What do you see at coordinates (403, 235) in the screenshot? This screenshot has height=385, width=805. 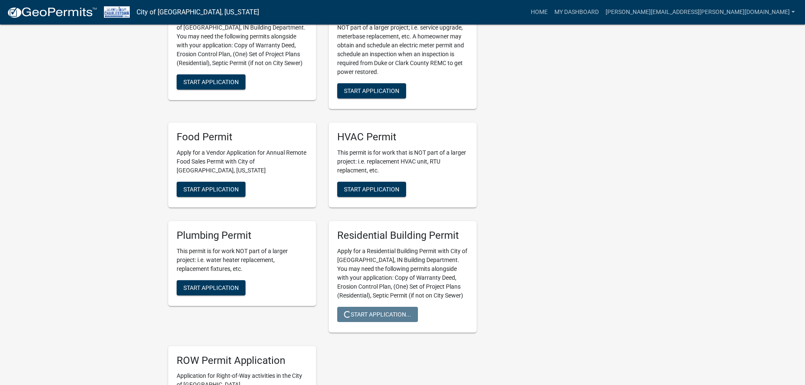 I see `h5: Residential Building Permit` at bounding box center [403, 235].